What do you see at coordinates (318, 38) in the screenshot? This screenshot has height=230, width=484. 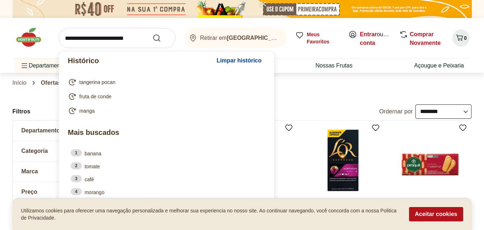 I see `a: Meus Favoritos` at bounding box center [318, 38].